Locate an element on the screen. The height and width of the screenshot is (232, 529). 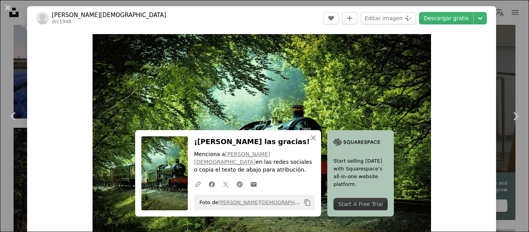
button: Editar imagen is located at coordinates (388, 18).